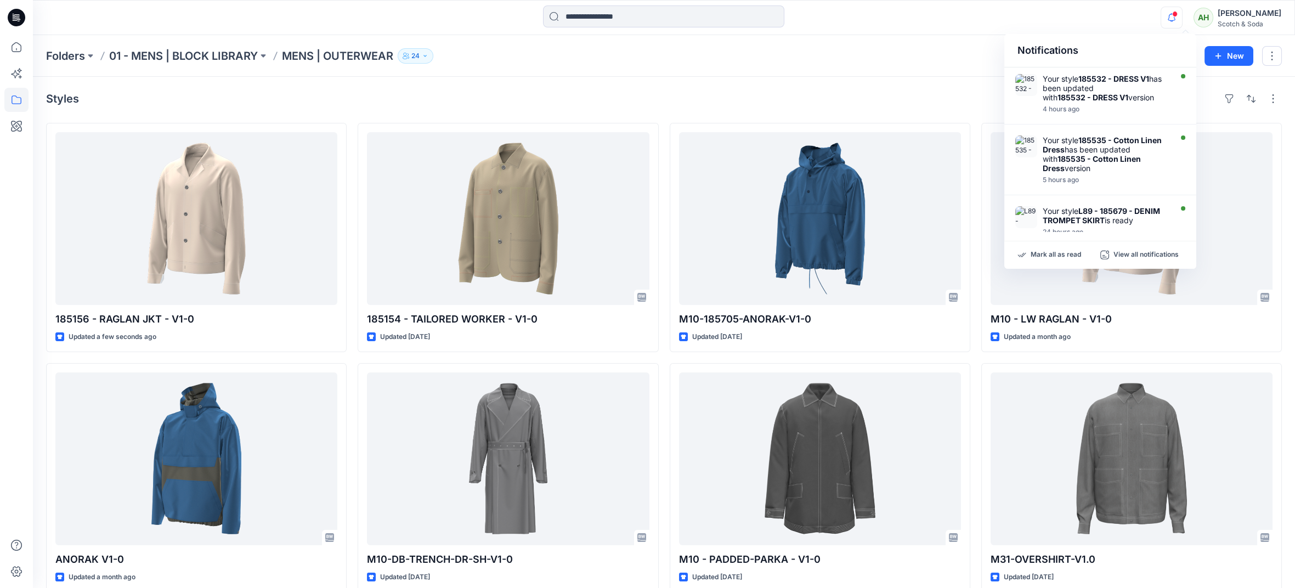 The width and height of the screenshot is (1295, 588). What do you see at coordinates (1250, 24) in the screenshot?
I see `div: Scotch & Soda` at bounding box center [1250, 24].